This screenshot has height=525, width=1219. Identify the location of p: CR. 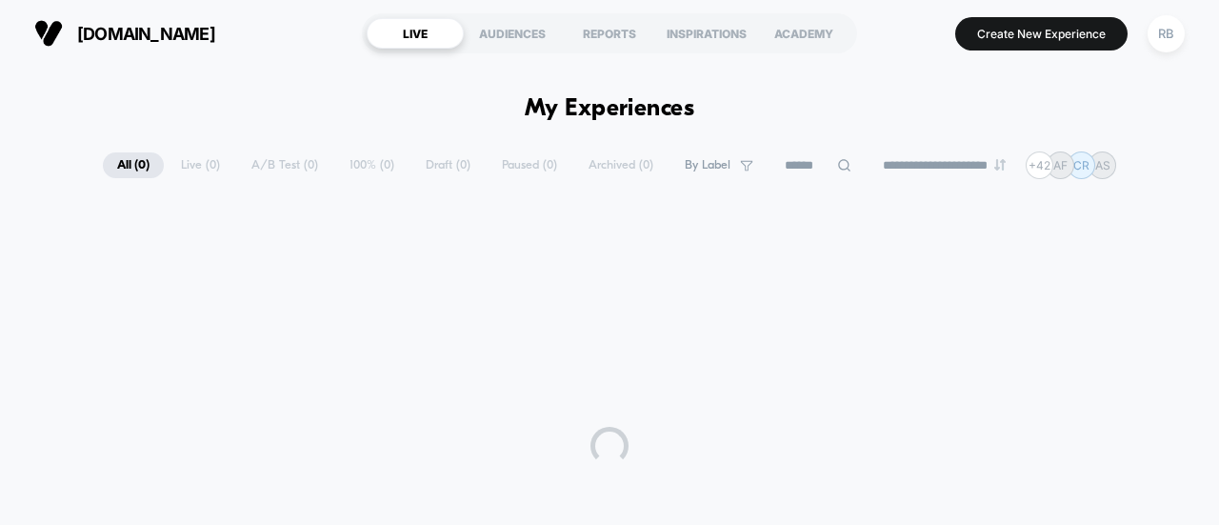
(1081, 165).